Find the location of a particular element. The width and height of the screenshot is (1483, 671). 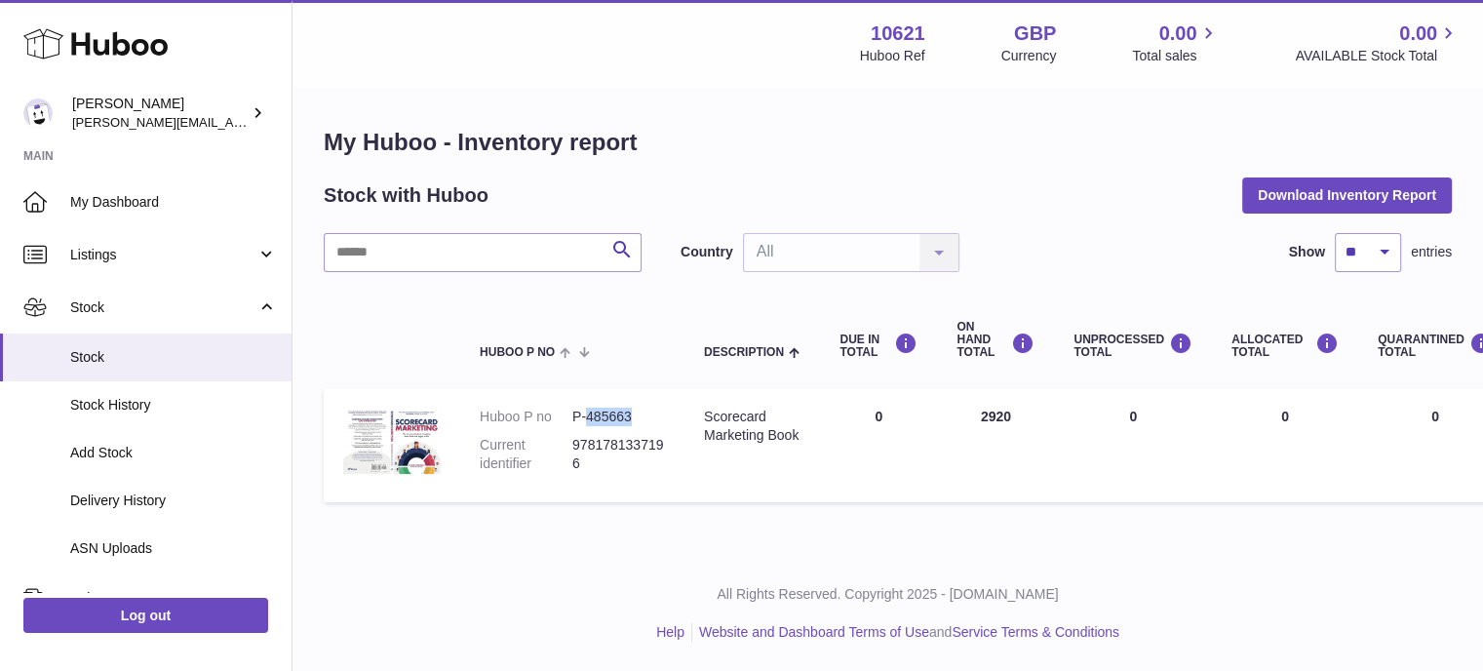

span: Delivery History is located at coordinates (174, 500).